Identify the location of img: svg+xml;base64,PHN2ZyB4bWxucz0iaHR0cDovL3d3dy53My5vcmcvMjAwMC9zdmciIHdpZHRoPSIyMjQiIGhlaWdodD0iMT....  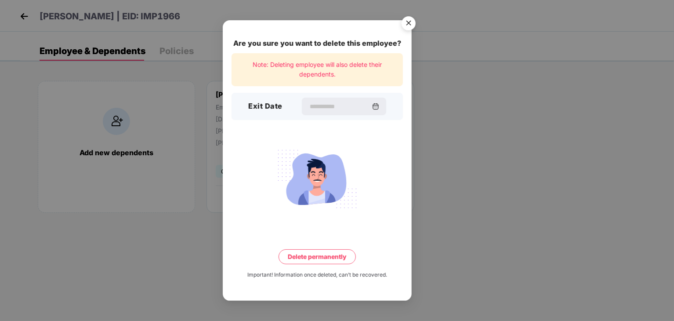
(317, 178).